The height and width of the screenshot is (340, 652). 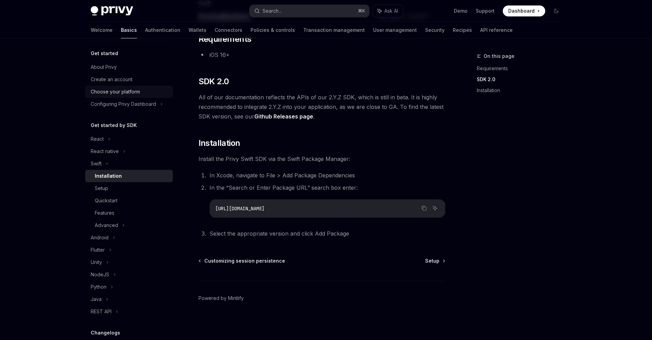 I want to click on a: Choose your platform, so click(x=129, y=92).